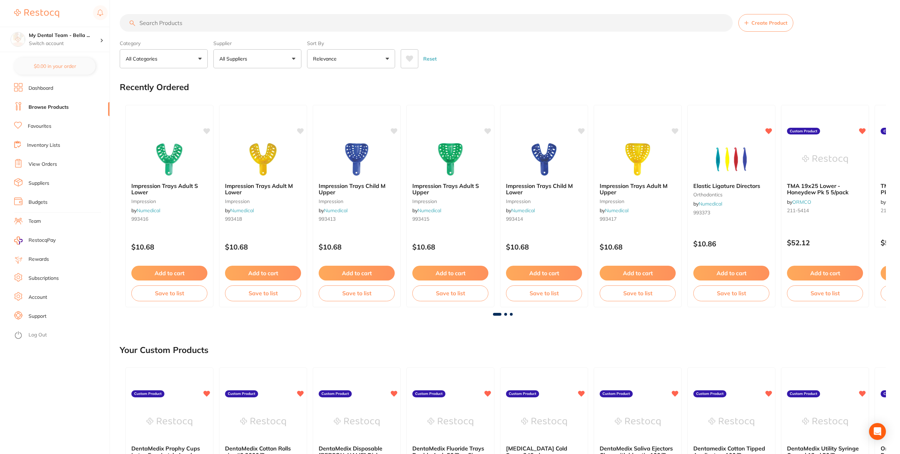 This screenshot has width=900, height=454. What do you see at coordinates (164, 350) in the screenshot?
I see `h2: Your Custom Products` at bounding box center [164, 350].